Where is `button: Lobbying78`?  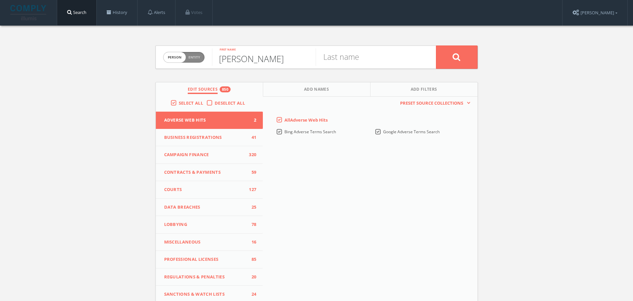 button: Lobbying78 is located at coordinates (209, 225).